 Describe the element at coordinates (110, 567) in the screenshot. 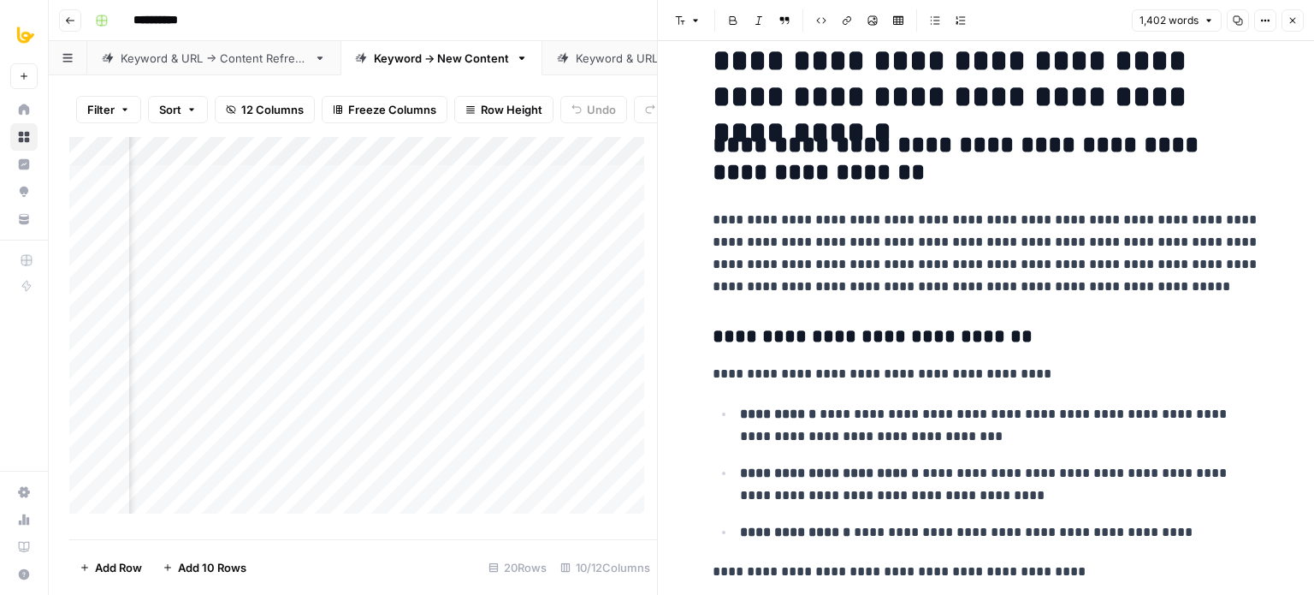

I see `button: Add Row` at that location.